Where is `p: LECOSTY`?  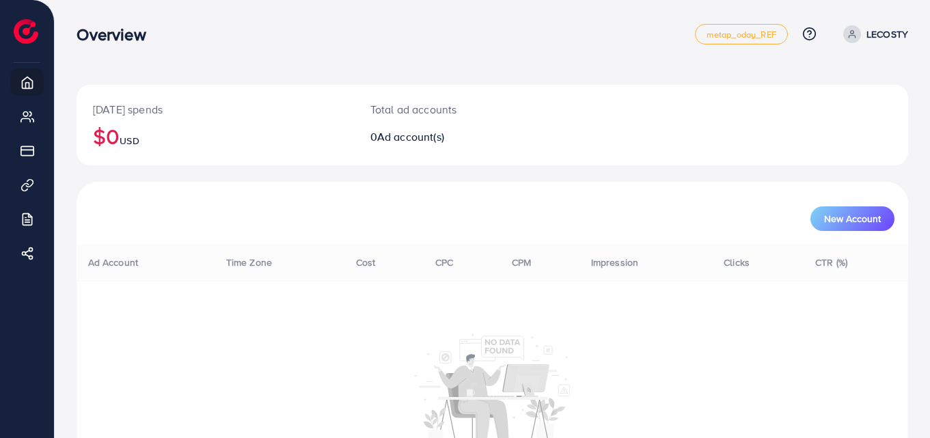 p: LECOSTY is located at coordinates (887, 34).